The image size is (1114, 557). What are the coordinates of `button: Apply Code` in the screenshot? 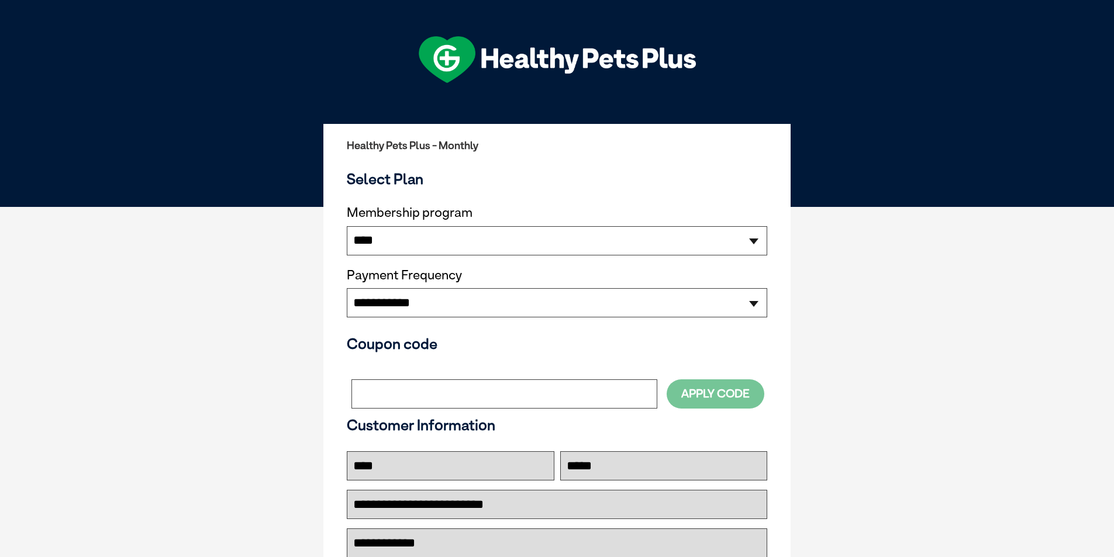 It's located at (715, 393).